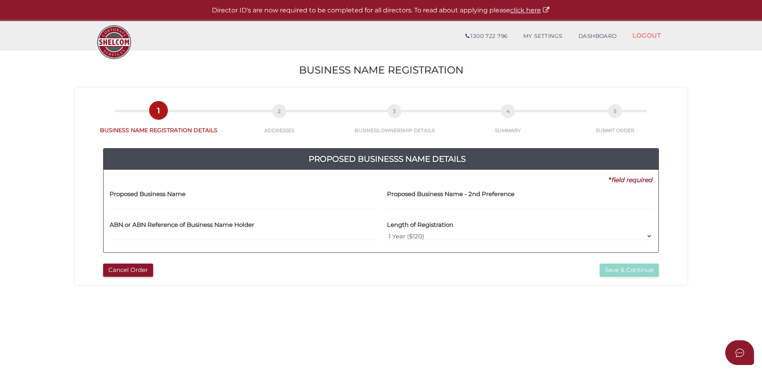  Describe the element at coordinates (486, 36) in the screenshot. I see `a: 1300 722 796` at that location.